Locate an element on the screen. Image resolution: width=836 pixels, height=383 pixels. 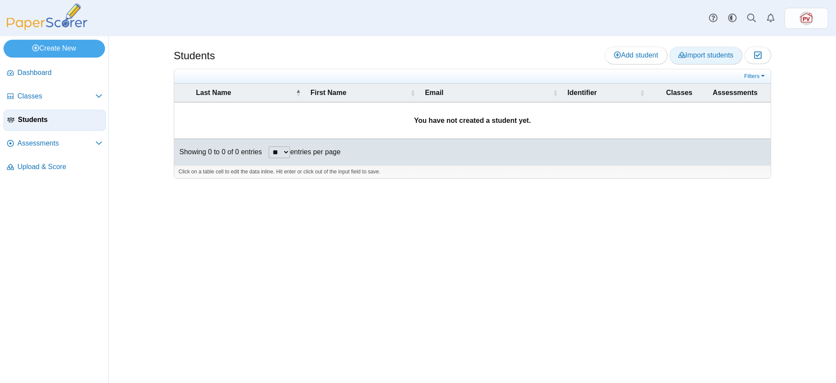
a: Upload & Score is located at coordinates (54, 167).